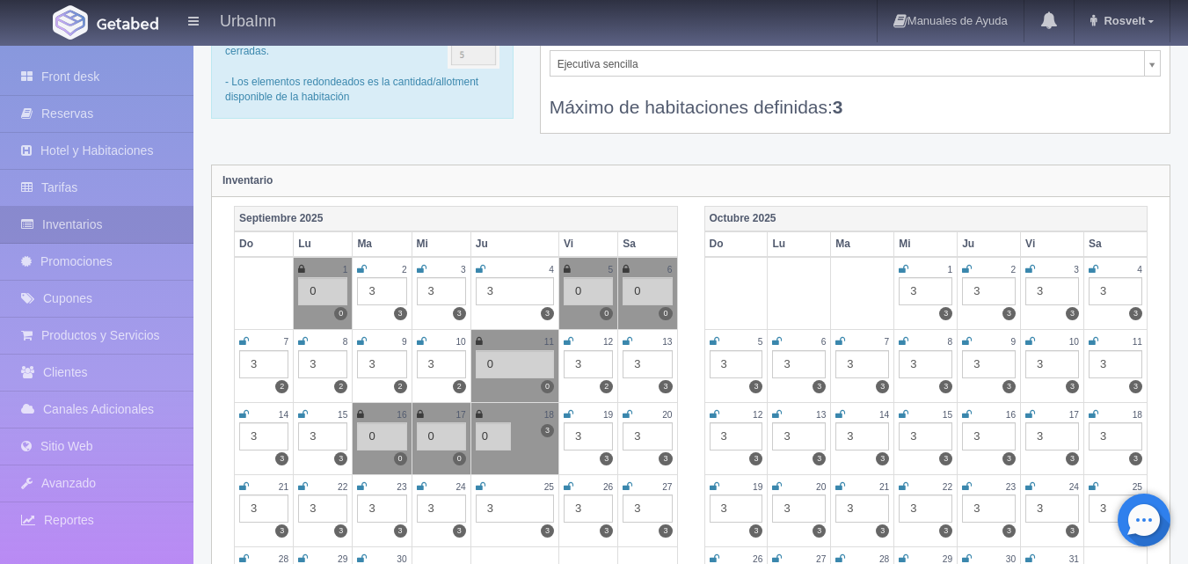  Describe the element at coordinates (1013, 341) in the screenshot. I see `small: 9` at that location.